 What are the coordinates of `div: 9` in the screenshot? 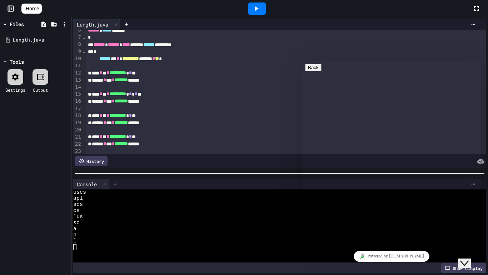 It's located at (78, 51).